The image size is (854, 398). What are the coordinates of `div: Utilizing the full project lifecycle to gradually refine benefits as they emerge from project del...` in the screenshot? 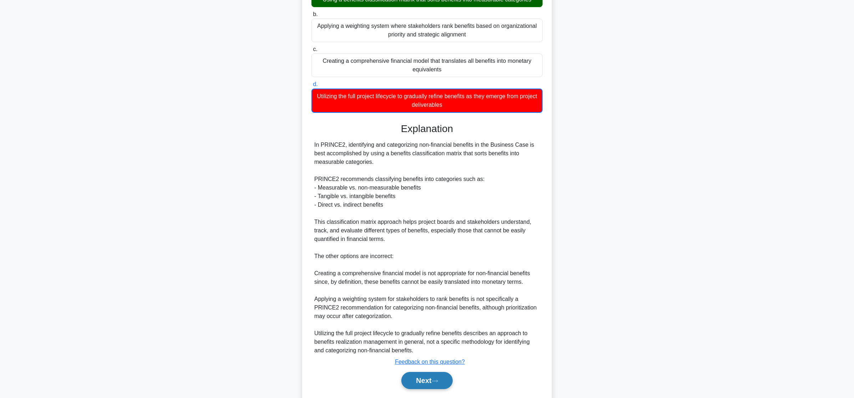 It's located at (427, 101).